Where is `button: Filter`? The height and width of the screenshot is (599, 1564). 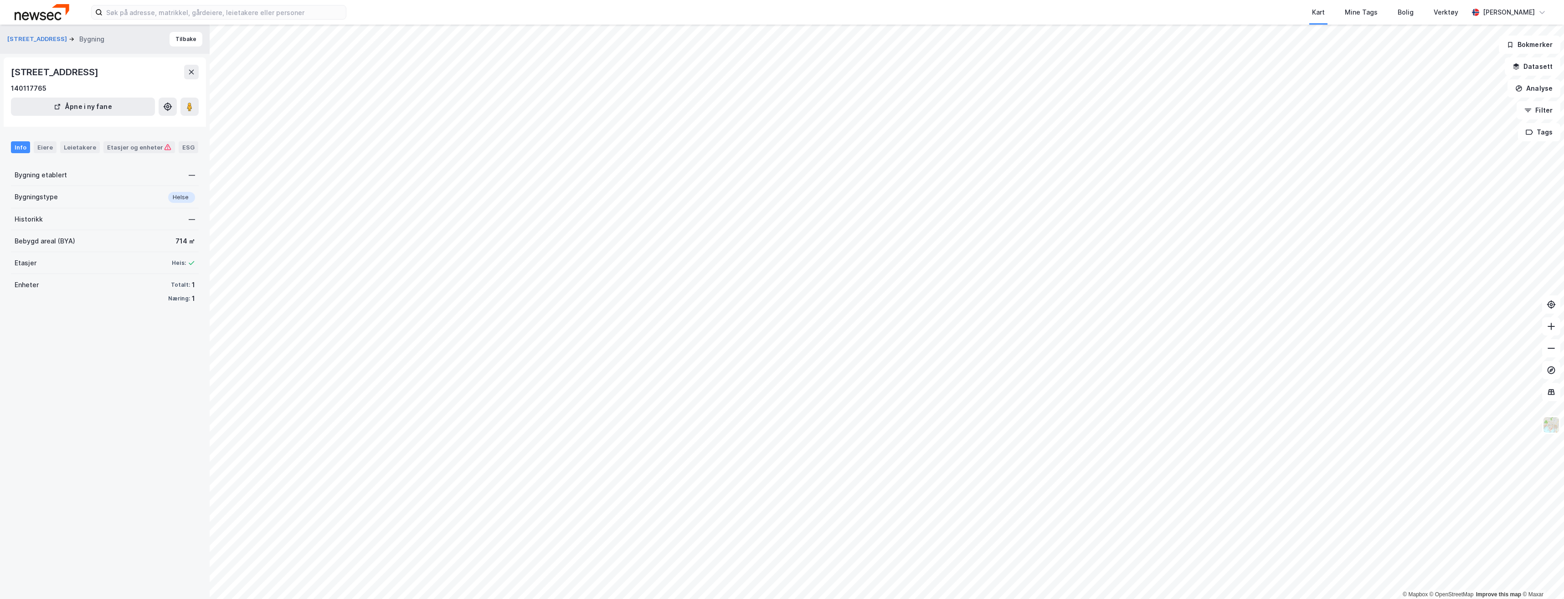
button: Filter is located at coordinates (1538, 110).